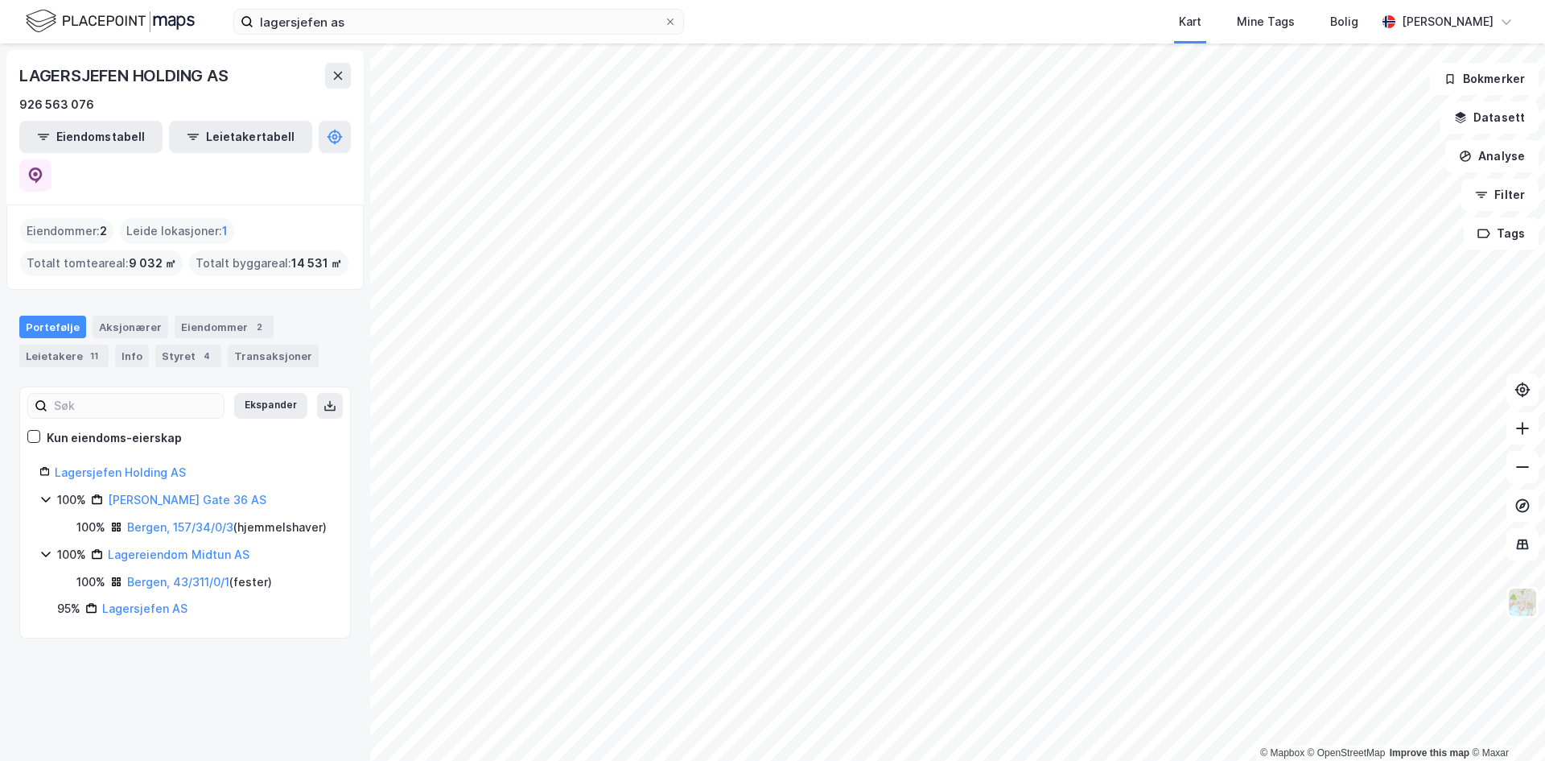  What do you see at coordinates (1190, 22) in the screenshot?
I see `div: Kart` at bounding box center [1190, 22].